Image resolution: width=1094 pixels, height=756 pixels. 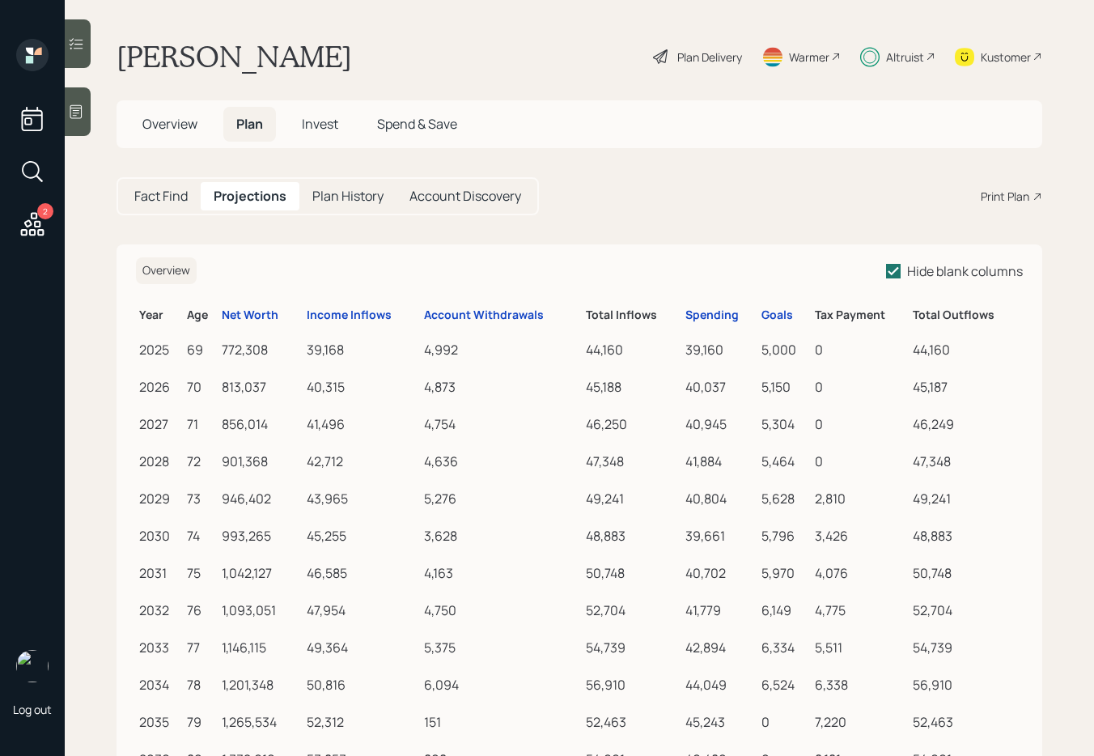 What do you see at coordinates (1005, 196) in the screenshot?
I see `div: Print Plan` at bounding box center [1005, 196].